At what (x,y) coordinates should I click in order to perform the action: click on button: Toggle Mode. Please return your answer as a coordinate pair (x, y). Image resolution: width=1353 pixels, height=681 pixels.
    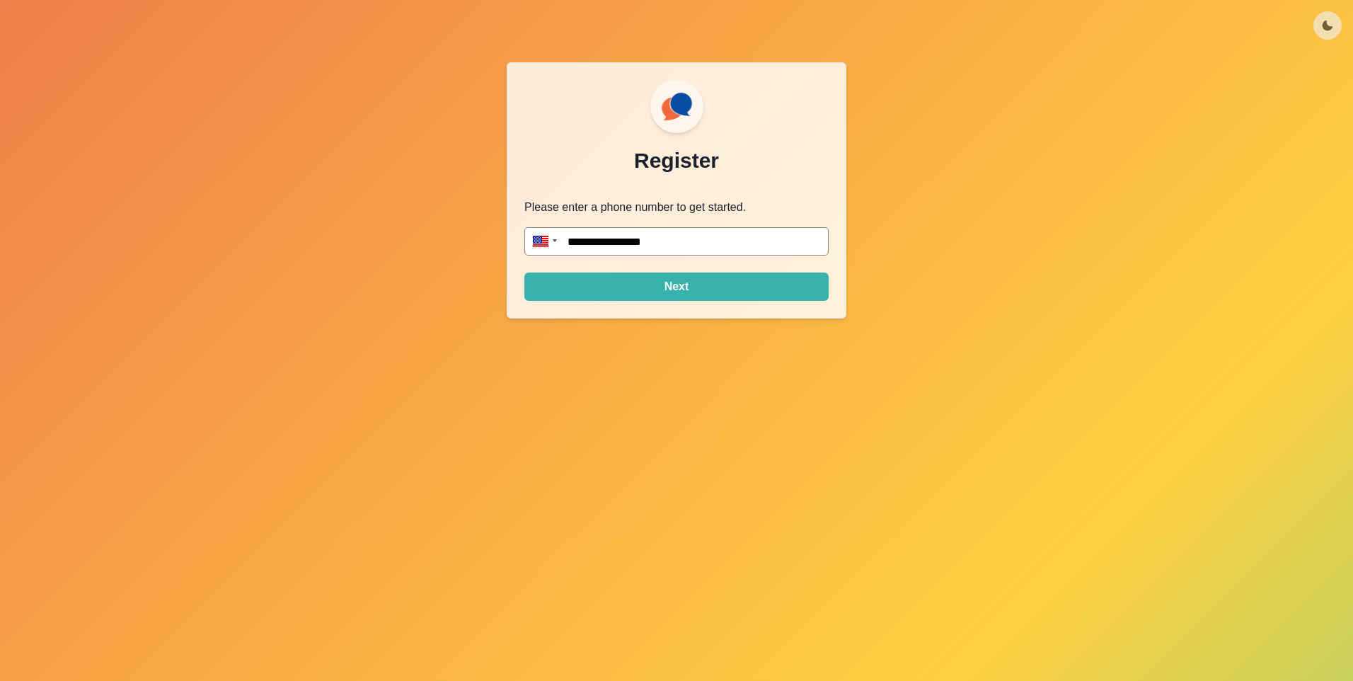
    Looking at the image, I should click on (1328, 25).